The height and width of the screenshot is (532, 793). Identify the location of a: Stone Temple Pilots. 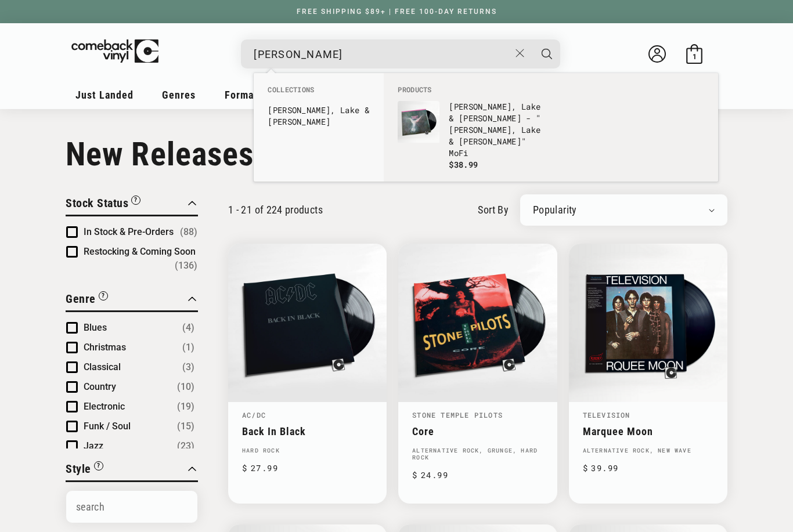
(457, 415).